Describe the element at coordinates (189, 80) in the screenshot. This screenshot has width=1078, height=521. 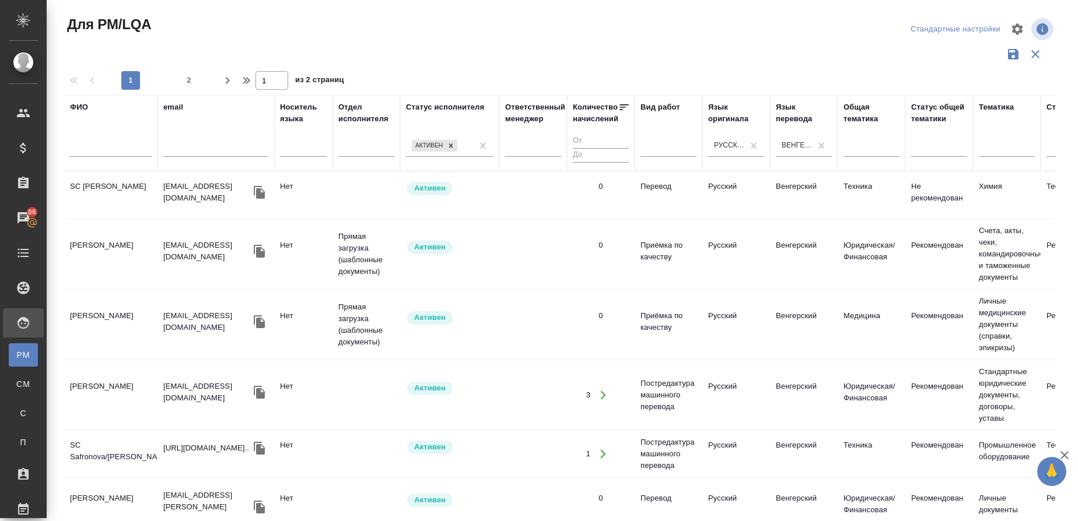
I see `span: 2` at that location.